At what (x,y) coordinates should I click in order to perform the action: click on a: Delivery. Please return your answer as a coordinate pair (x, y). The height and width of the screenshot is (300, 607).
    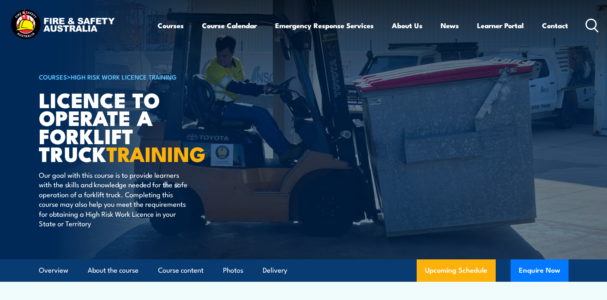
    Looking at the image, I should click on (275, 270).